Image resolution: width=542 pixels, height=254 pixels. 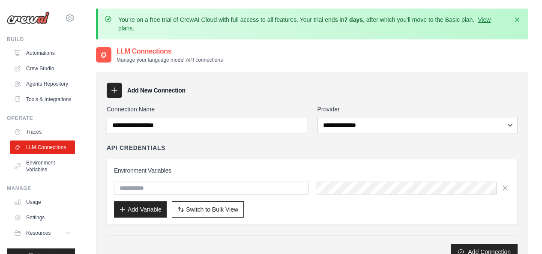 I want to click on h2: LLM Connections, so click(x=170, y=51).